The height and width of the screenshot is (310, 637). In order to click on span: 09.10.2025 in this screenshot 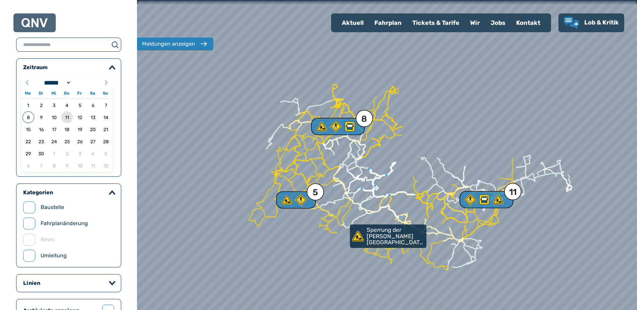, I will do `click(67, 166)`.